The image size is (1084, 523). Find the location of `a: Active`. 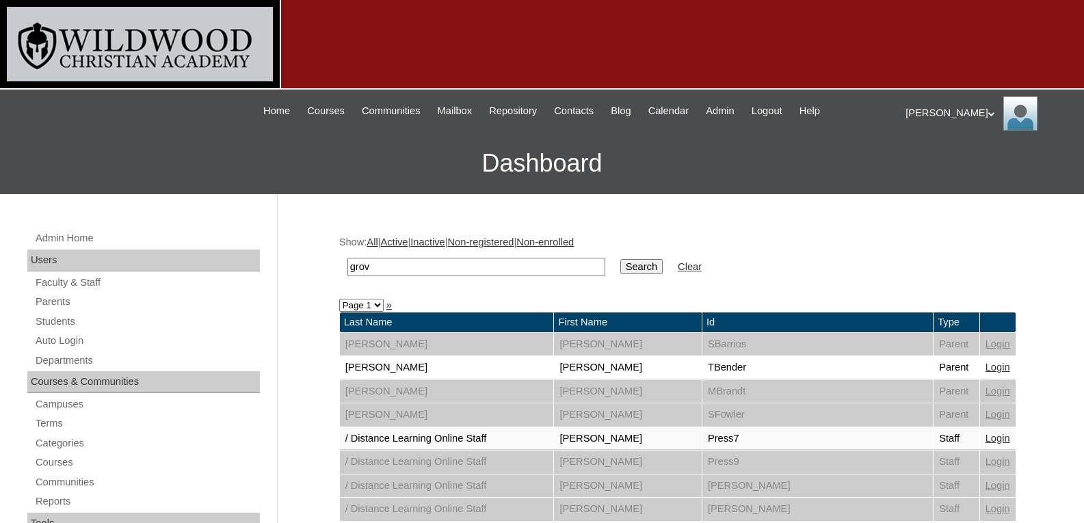

a: Active is located at coordinates (394, 242).